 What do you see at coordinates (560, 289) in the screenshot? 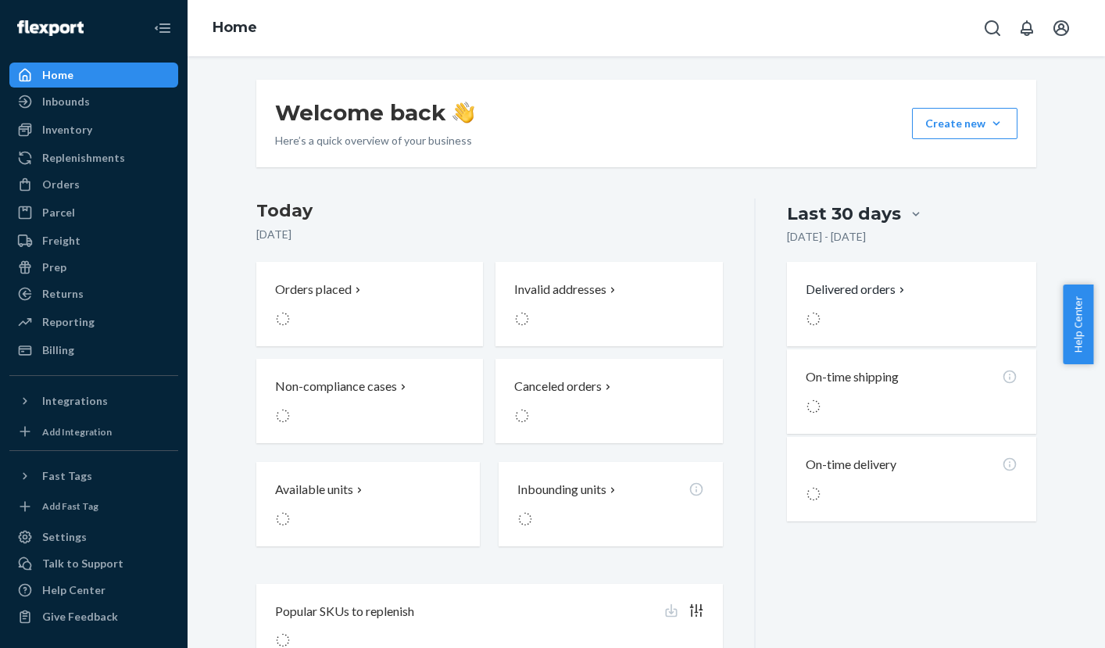
I see `p: Invalid addresses` at bounding box center [560, 289].